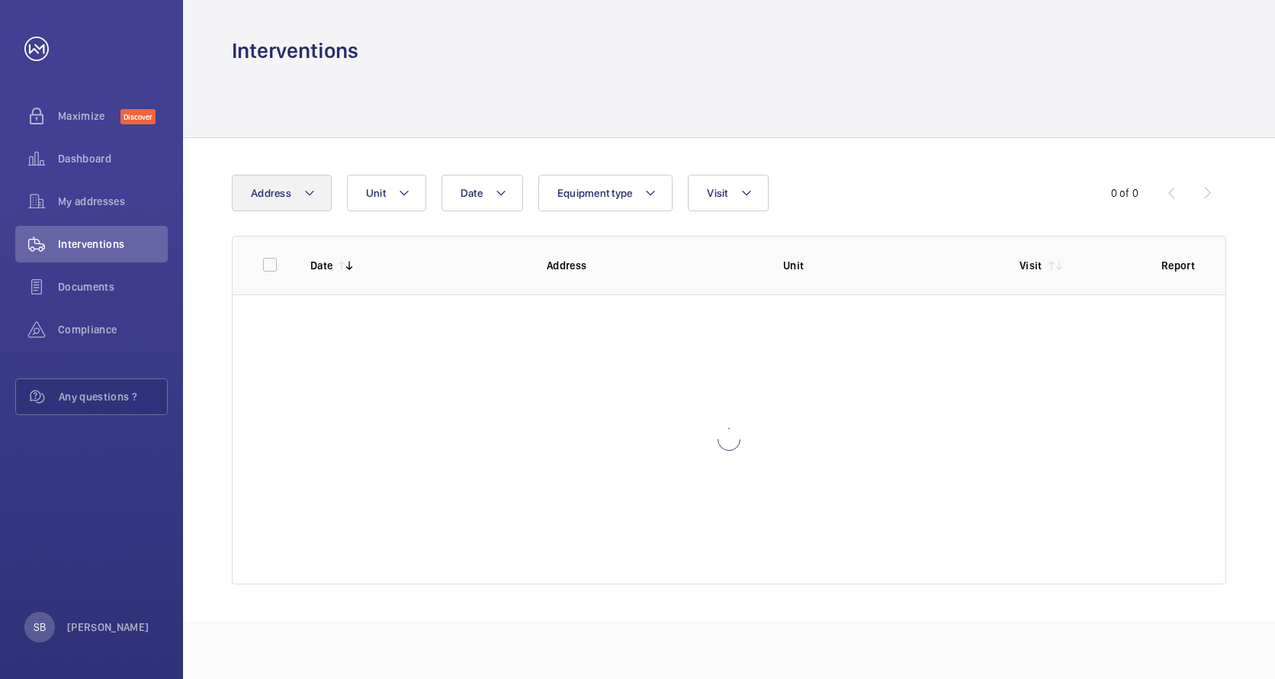  What do you see at coordinates (113, 159) in the screenshot?
I see `span: Dashboard` at bounding box center [113, 159].